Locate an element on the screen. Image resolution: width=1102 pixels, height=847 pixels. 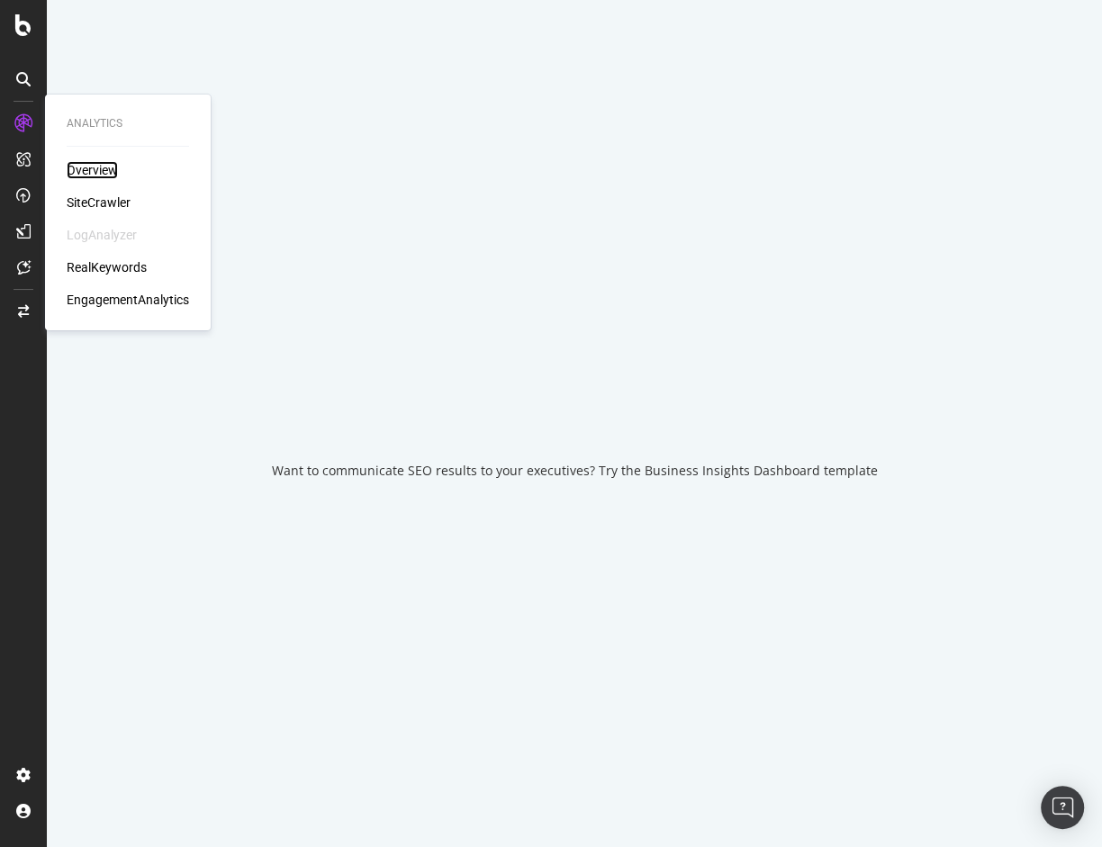
a: SiteCrawler is located at coordinates (98, 203).